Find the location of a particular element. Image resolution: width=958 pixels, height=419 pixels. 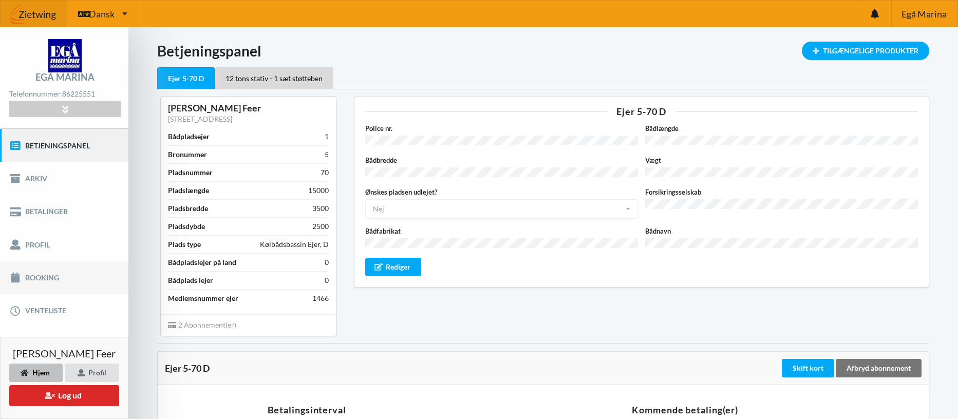

div: Telefonnummer: is located at coordinates (65, 94).